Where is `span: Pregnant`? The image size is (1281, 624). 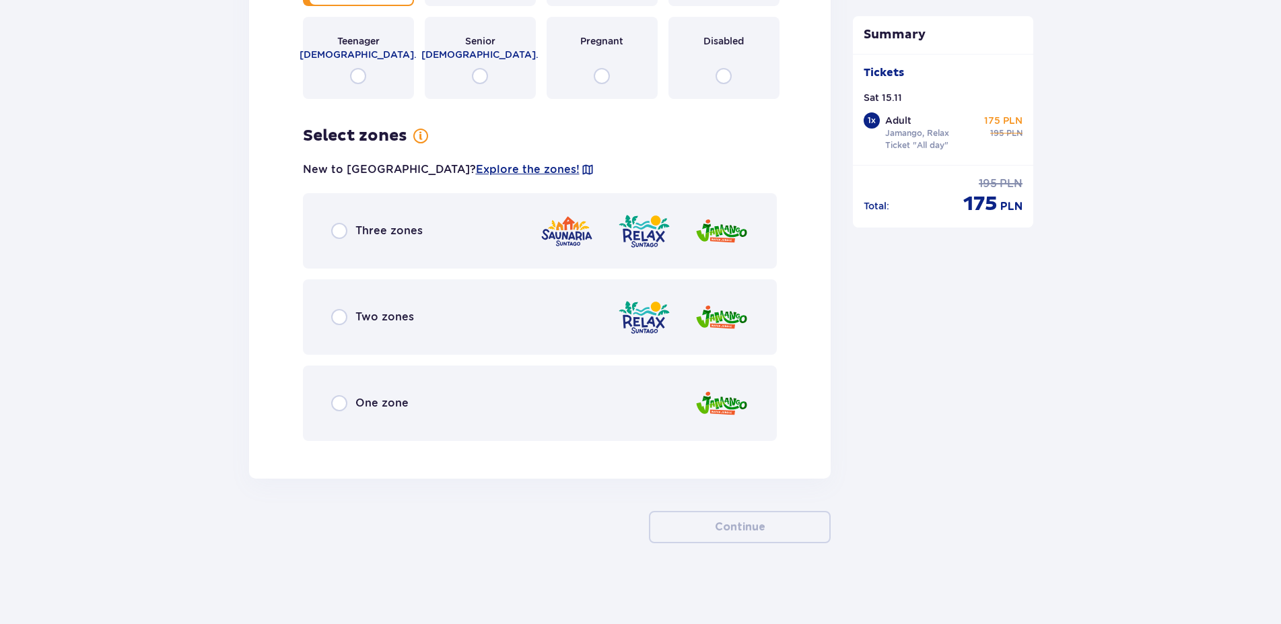
span: Pregnant is located at coordinates (602, 41).